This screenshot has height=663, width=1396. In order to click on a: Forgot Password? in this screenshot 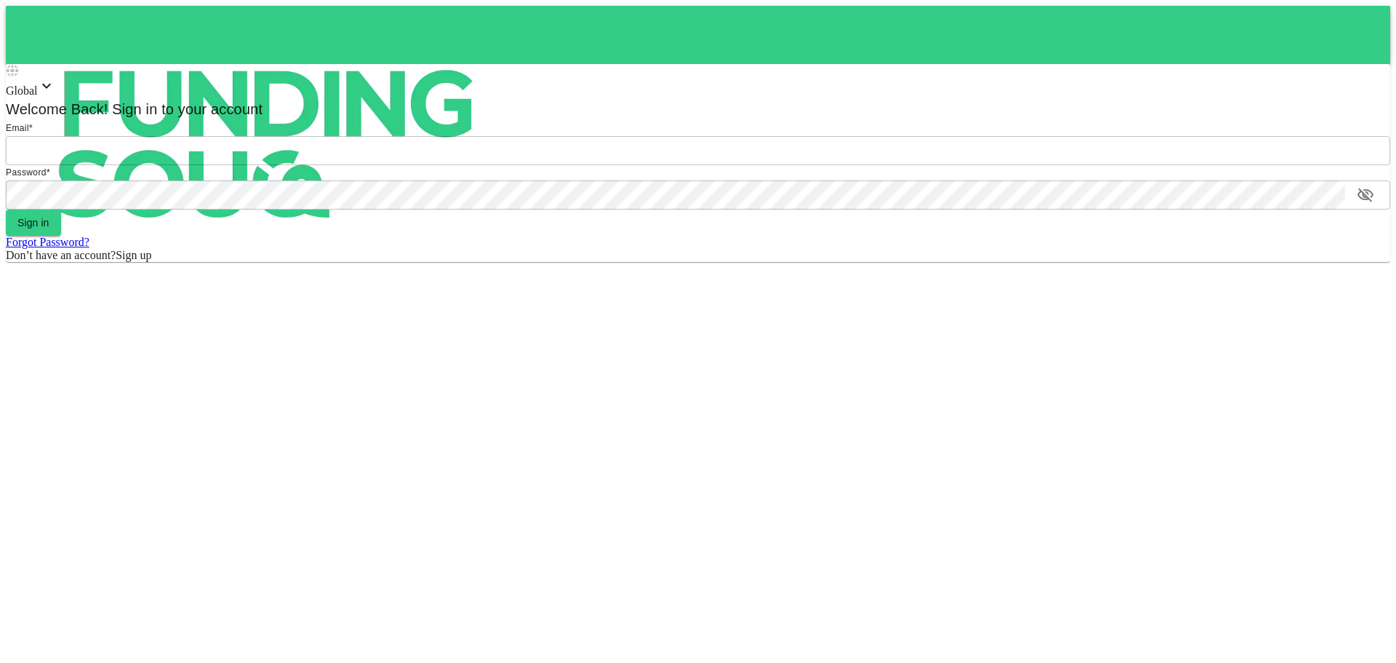, I will do `click(47, 241)`.